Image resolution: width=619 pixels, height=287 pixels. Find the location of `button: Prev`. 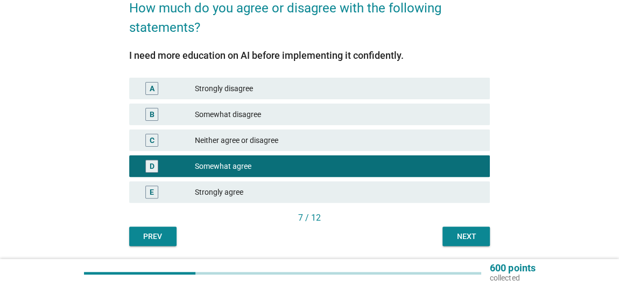

button: Prev is located at coordinates (153, 236).